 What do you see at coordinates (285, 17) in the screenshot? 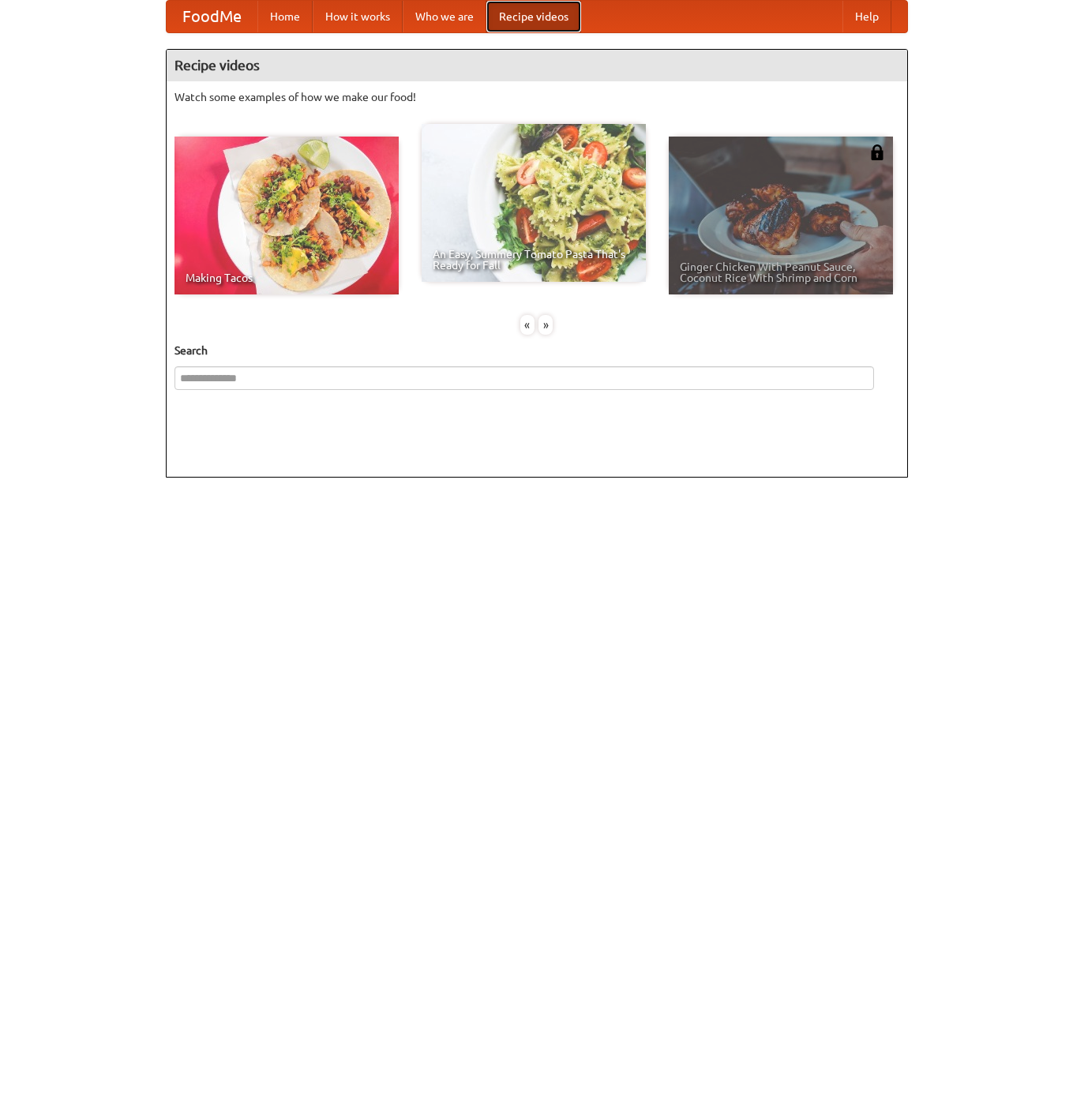
I see `a: Home` at bounding box center [285, 17].